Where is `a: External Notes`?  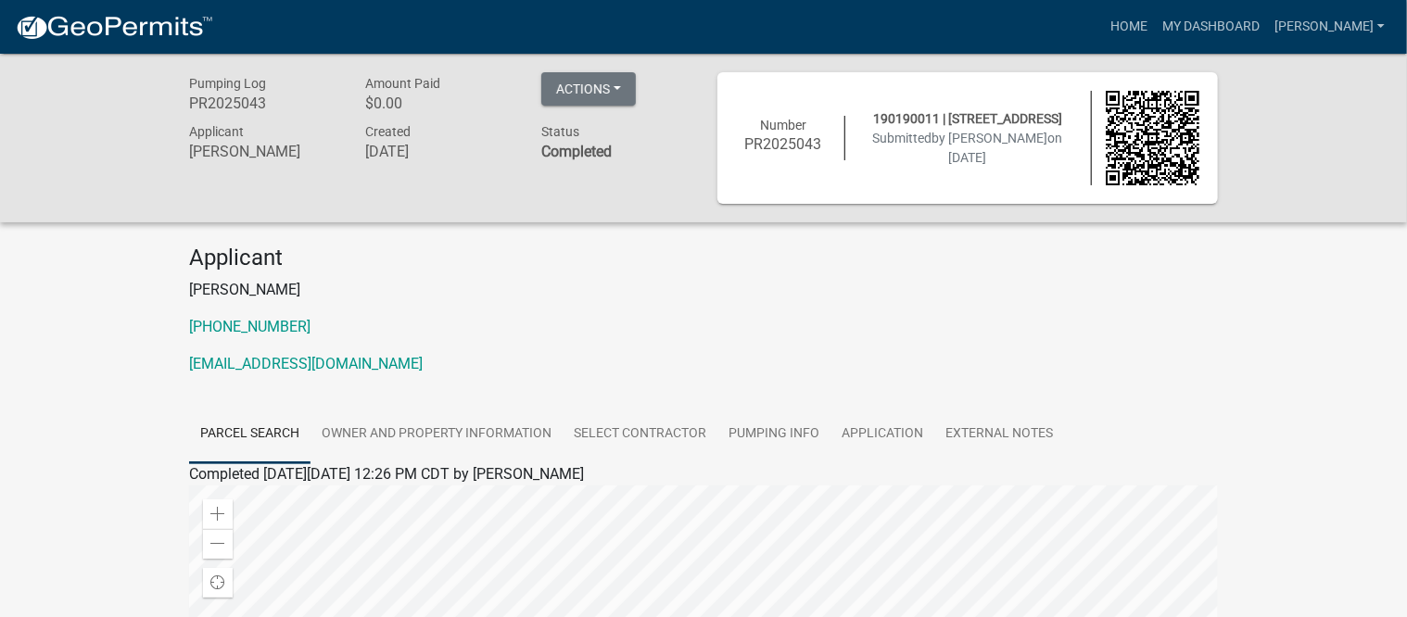 a: External Notes is located at coordinates (999, 435).